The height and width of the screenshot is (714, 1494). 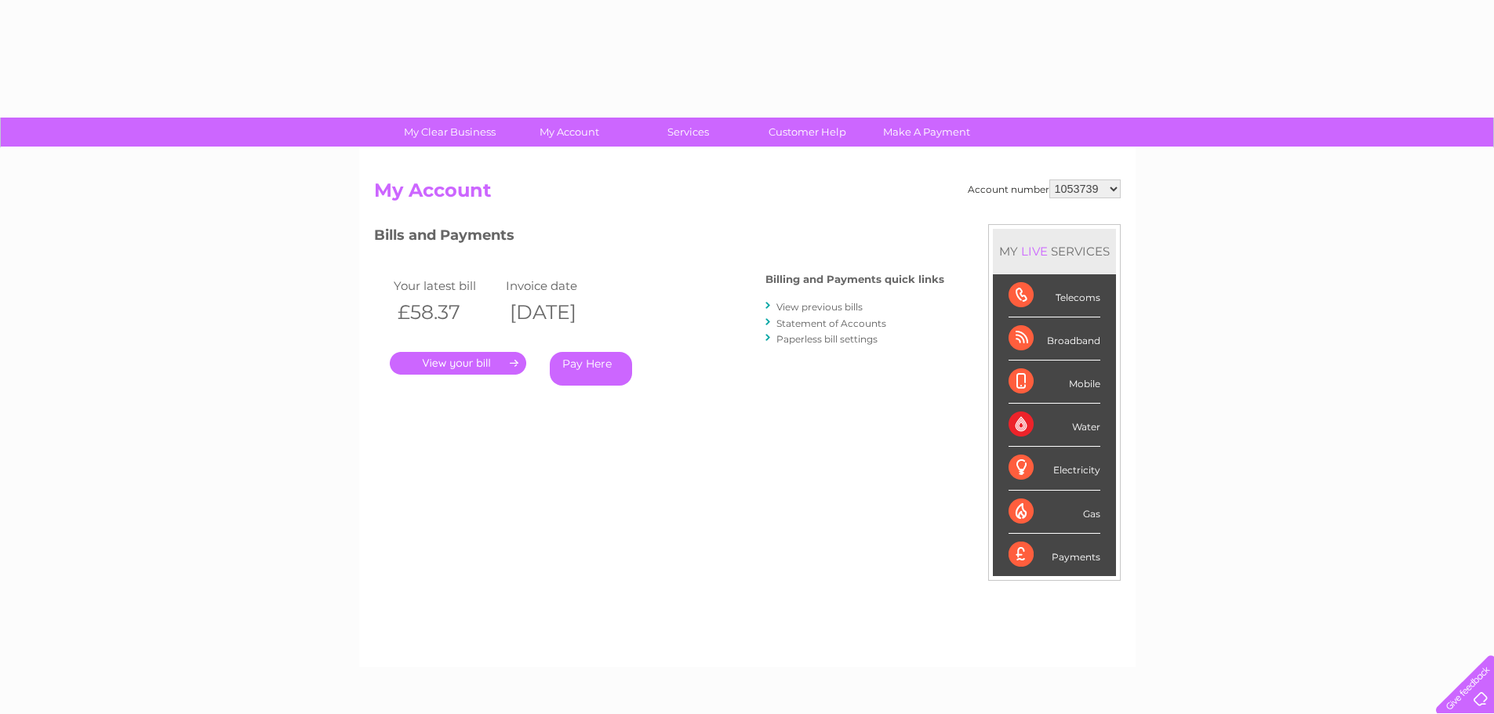 What do you see at coordinates (659, 238) in the screenshot?
I see `h3: Bills and Payments` at bounding box center [659, 238].